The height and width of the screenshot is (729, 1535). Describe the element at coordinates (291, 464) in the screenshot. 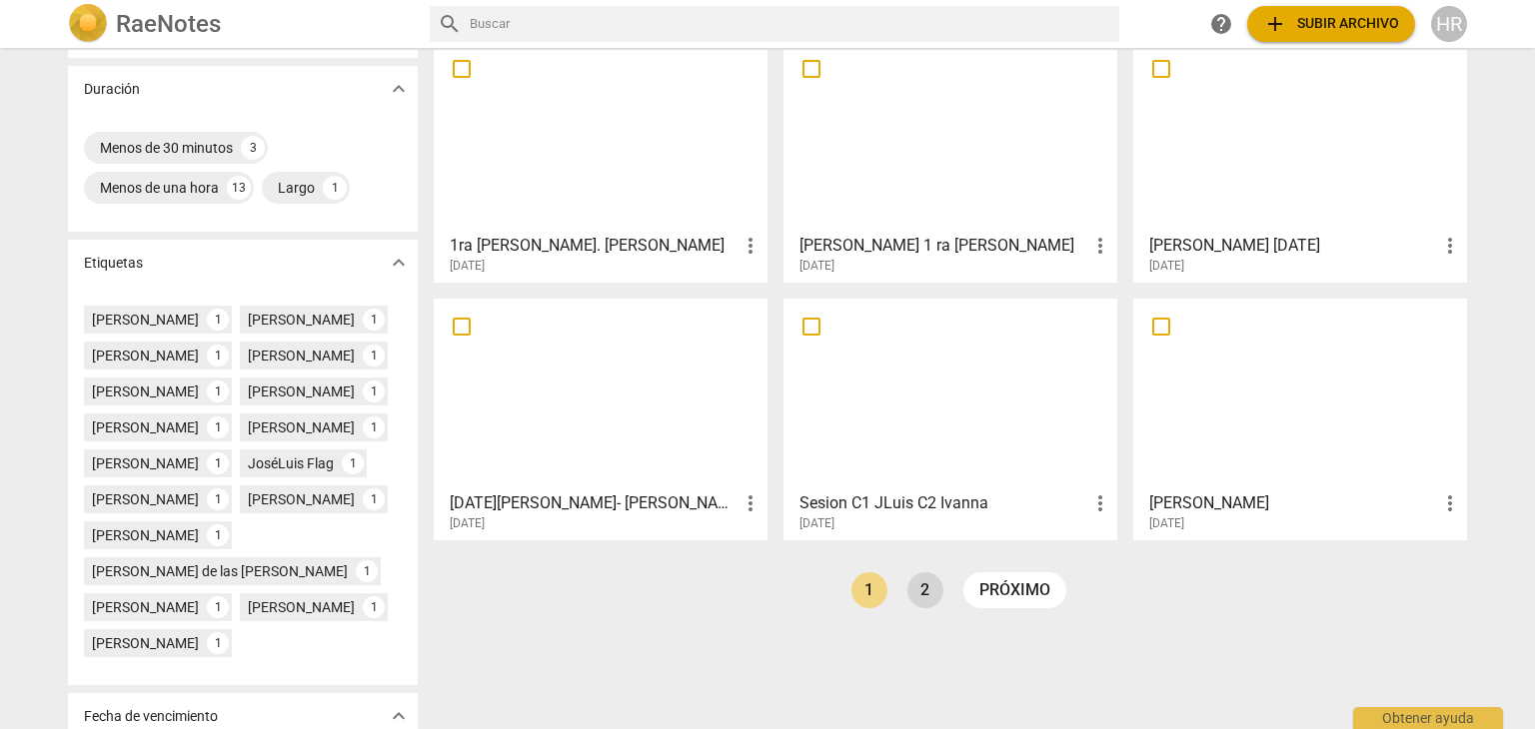

I see `div: JoséLuis Flag` at that location.